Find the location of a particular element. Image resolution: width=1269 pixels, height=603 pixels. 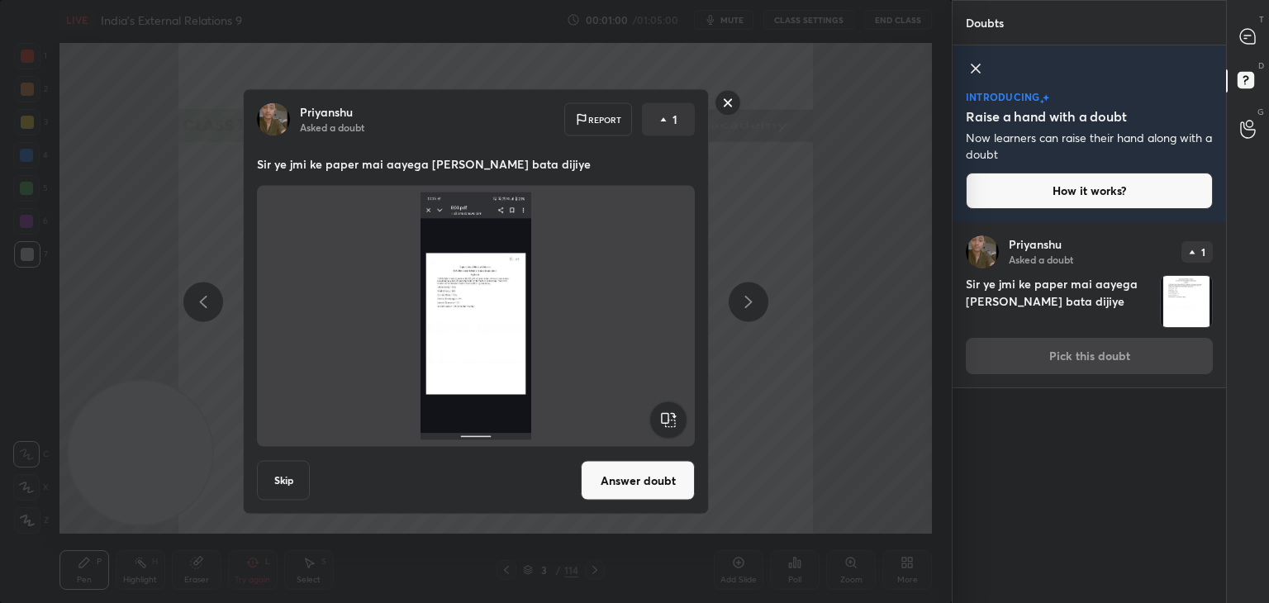

h5: Raise a hand with a doubt is located at coordinates (1046, 116).